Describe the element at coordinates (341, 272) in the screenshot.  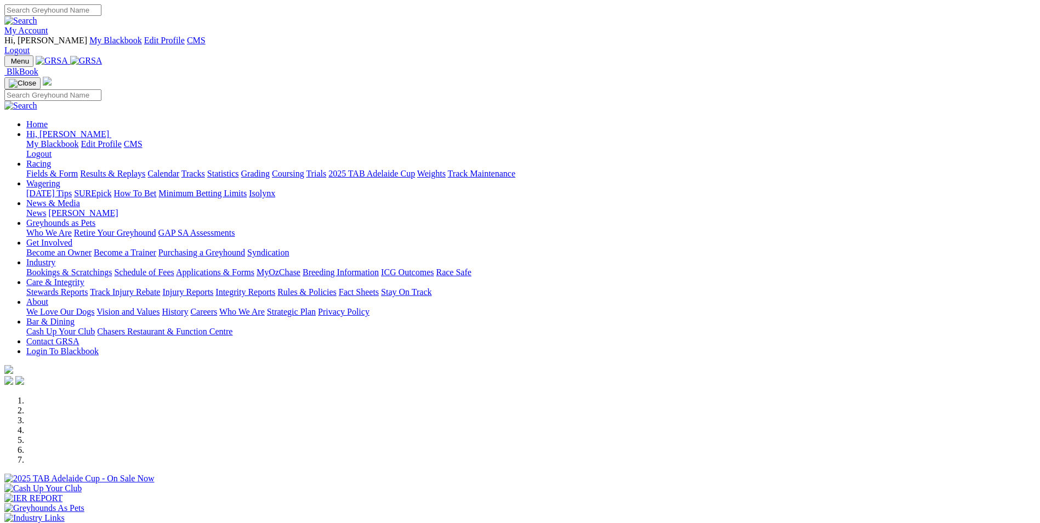
I see `a: Breeding Information` at that location.